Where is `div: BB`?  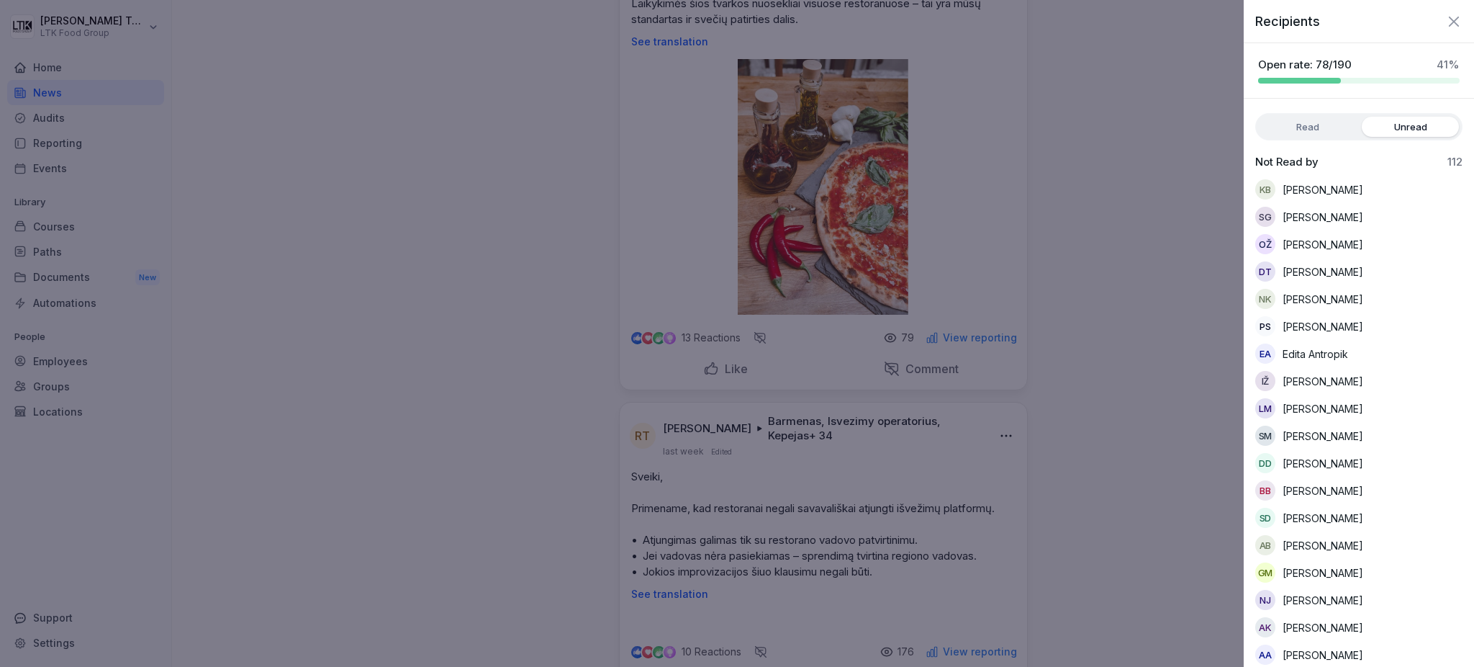 div: BB is located at coordinates (1266, 490).